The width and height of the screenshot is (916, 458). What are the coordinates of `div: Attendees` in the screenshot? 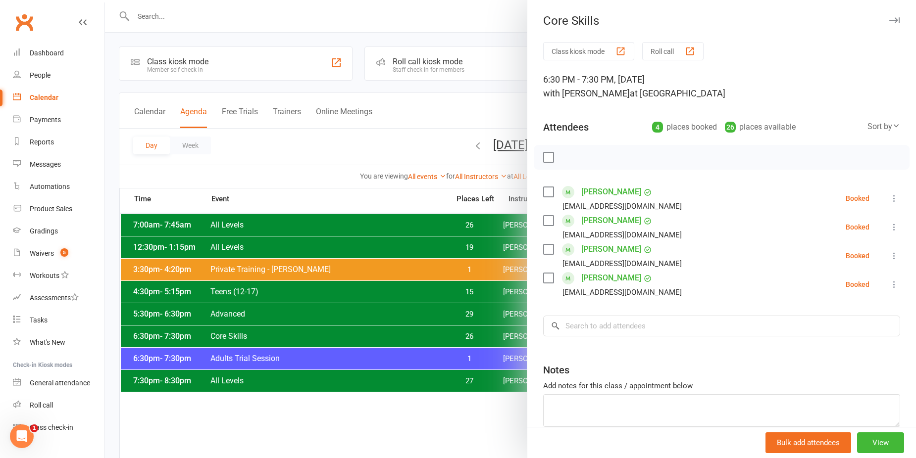 It's located at (566, 127).